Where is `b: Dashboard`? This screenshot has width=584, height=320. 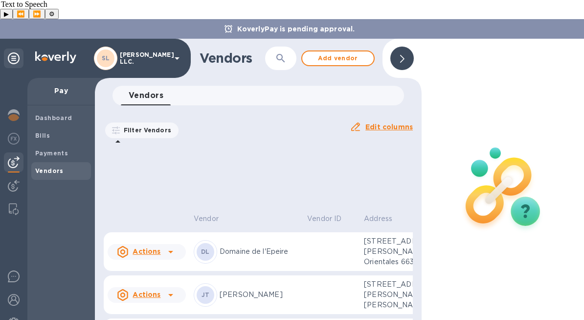
b: Dashboard is located at coordinates (54, 117).